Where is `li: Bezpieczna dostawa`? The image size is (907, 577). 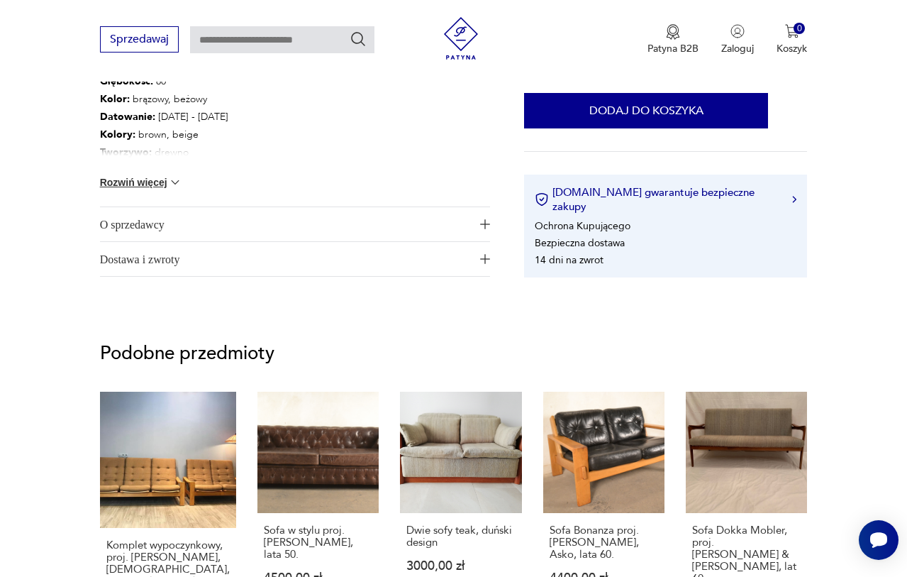
li: Bezpieczna dostawa is located at coordinates (579, 242).